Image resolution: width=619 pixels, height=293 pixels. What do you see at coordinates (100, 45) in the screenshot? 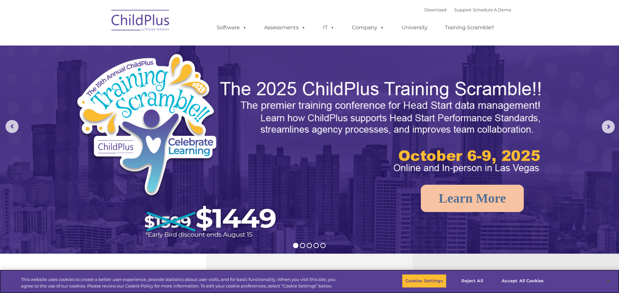
I see `span: Last name` at bounding box center [100, 45].